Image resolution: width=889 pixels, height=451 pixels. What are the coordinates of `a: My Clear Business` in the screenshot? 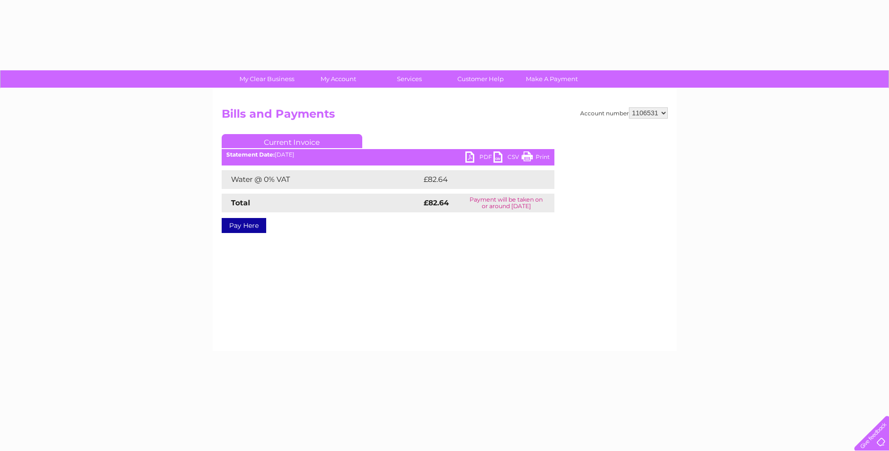 It's located at (267, 79).